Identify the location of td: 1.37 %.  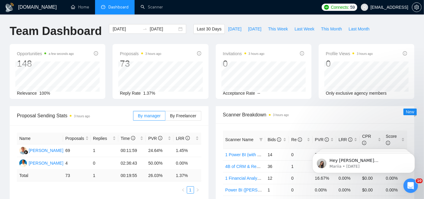
(188, 176).